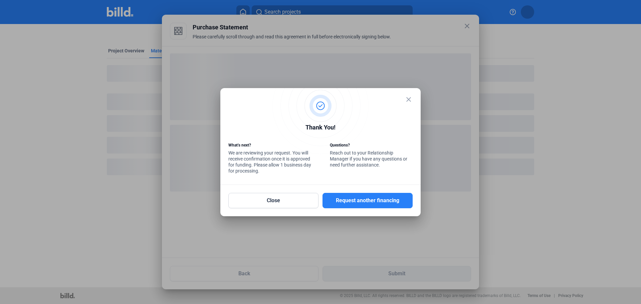 The height and width of the screenshot is (304, 641). I want to click on div: Thank You!, so click(321, 128).